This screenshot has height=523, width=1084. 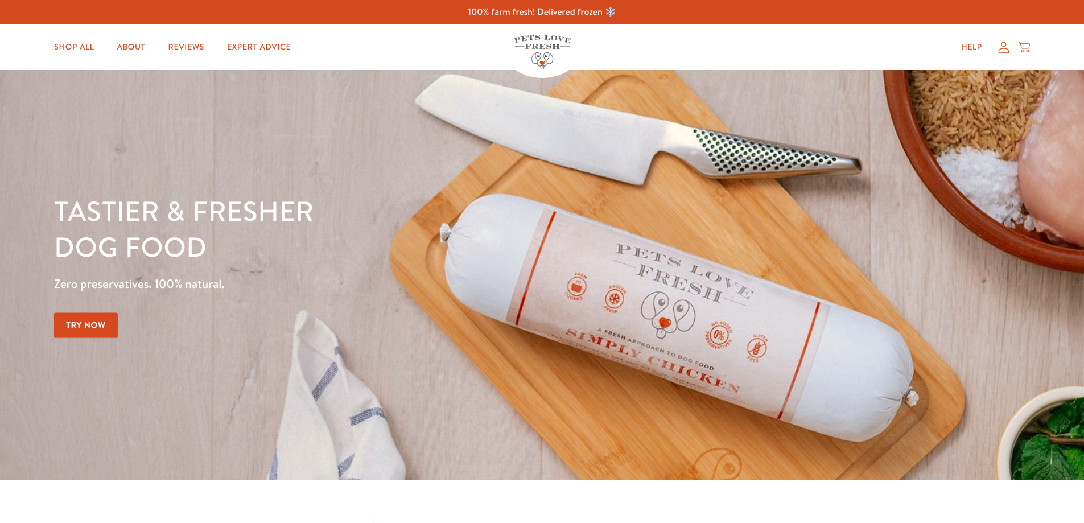 What do you see at coordinates (379, 229) in the screenshot?
I see `h1: Tastier & fresher dog food` at bounding box center [379, 229].